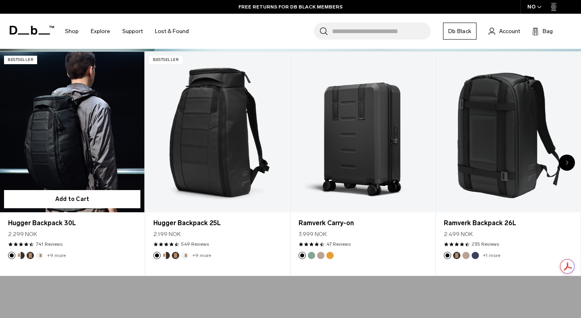 This screenshot has width=581, height=318. I want to click on a: +1 more, so click(492, 256).